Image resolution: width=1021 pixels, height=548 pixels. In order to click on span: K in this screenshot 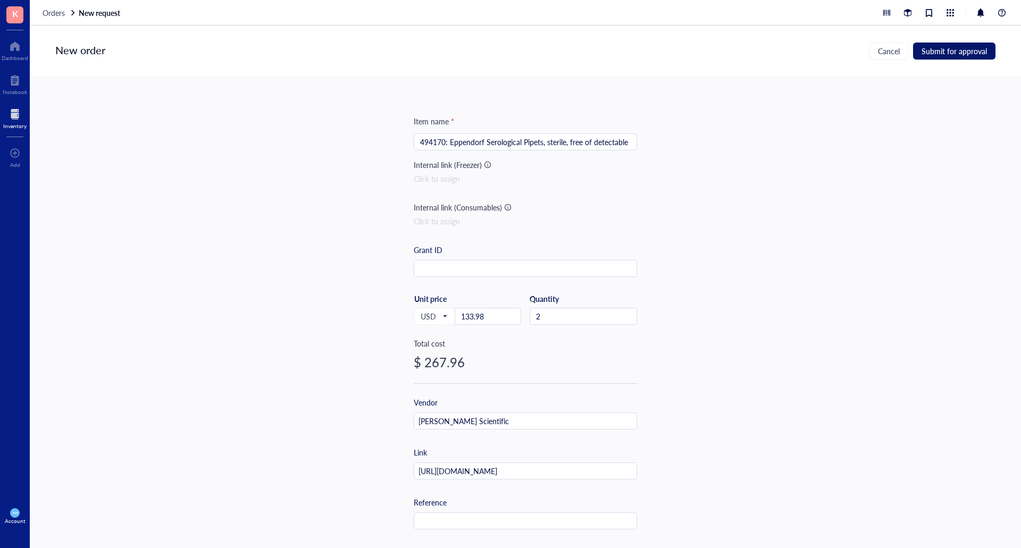, I will do `click(15, 13)`.